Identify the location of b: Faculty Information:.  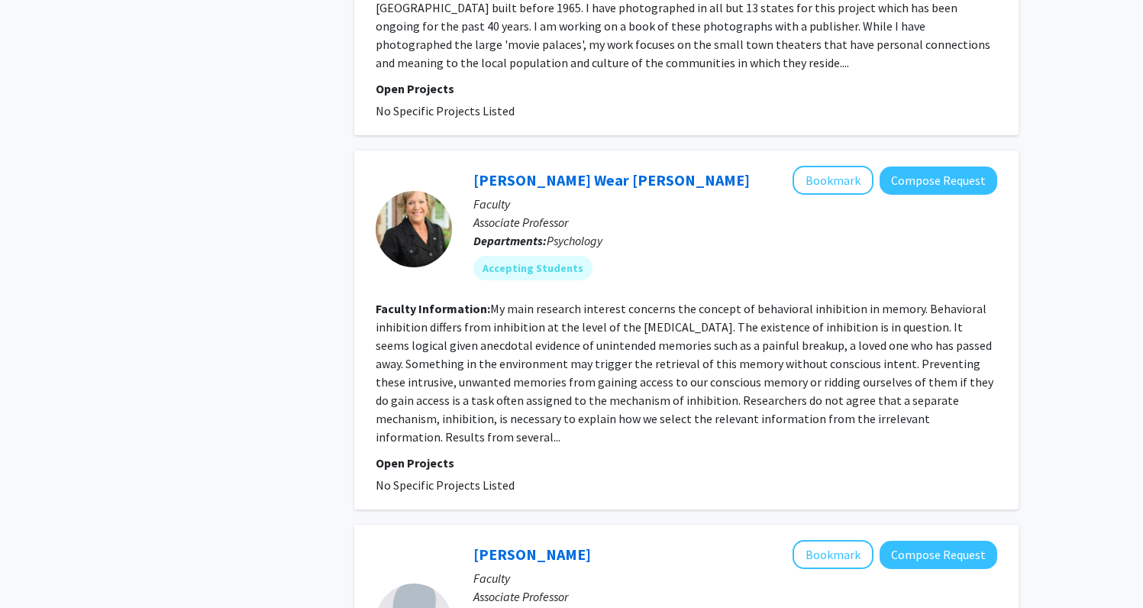
(433, 308).